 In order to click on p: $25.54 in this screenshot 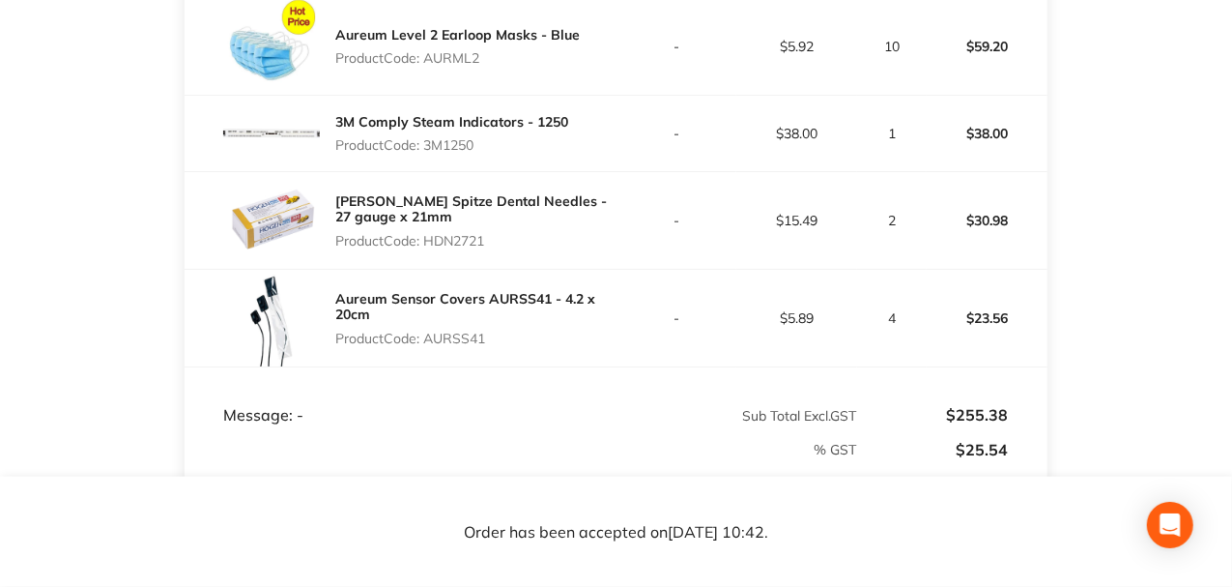, I will do `click(933, 449)`.